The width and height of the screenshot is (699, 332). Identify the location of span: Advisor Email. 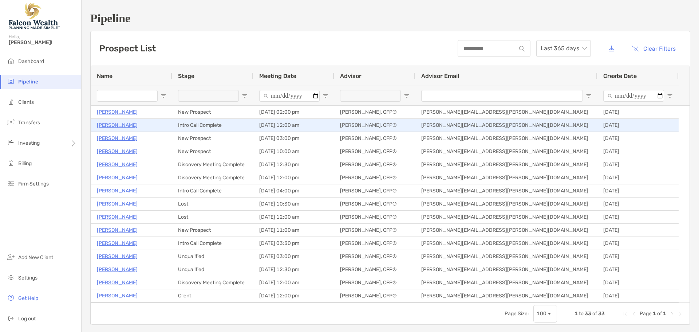
(440, 76).